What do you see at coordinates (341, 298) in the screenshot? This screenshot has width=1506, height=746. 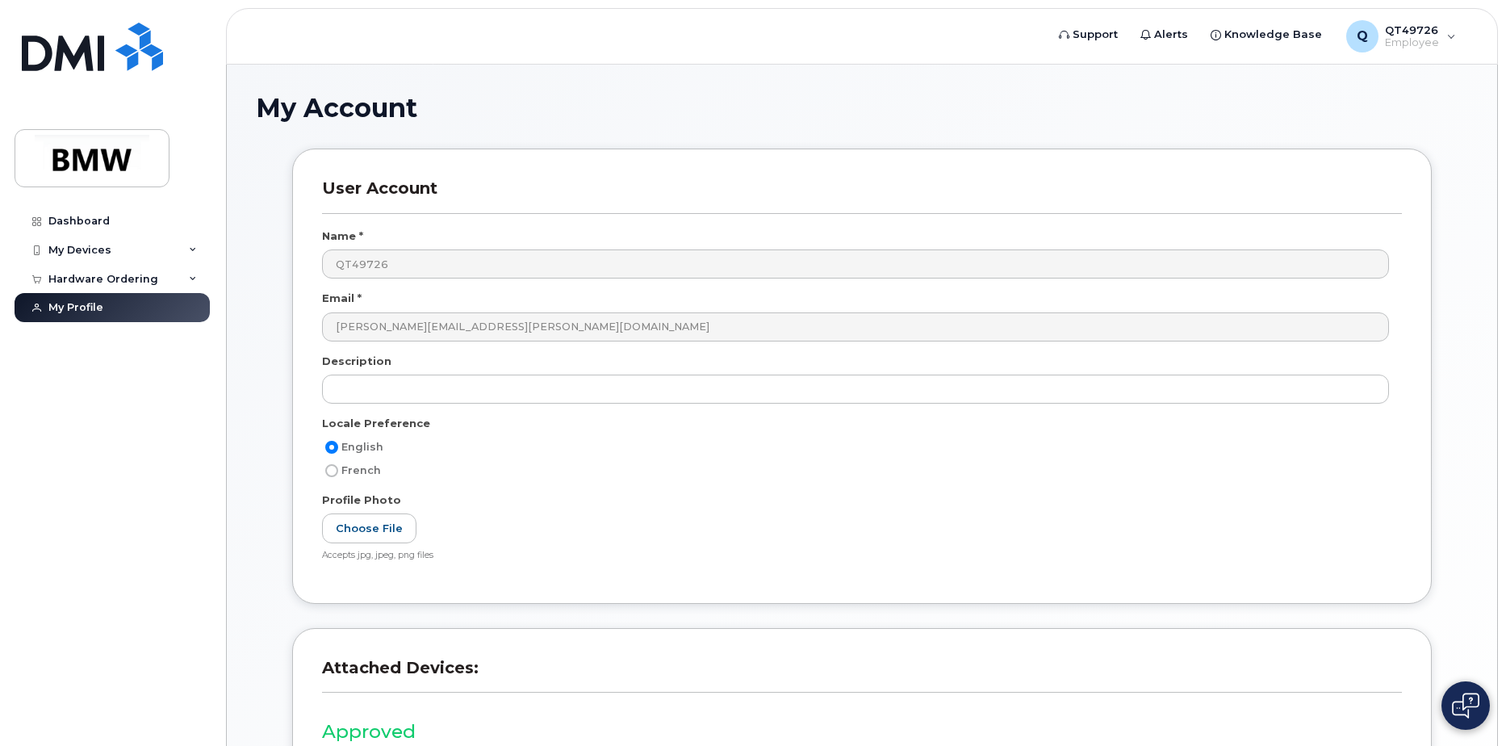 I see `label: Email *` at bounding box center [341, 298].